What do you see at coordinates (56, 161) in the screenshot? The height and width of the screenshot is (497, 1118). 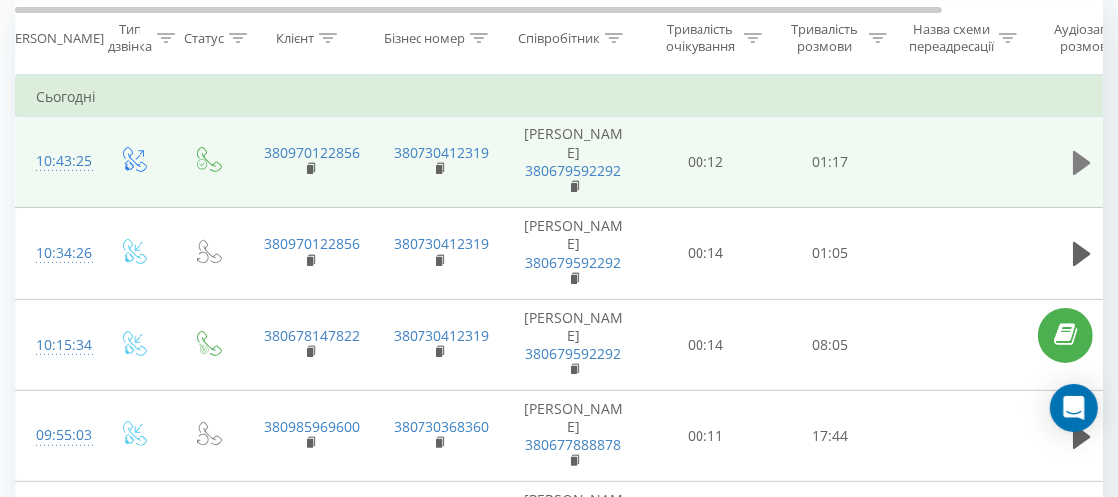 I see `div: 10:43:25` at bounding box center [56, 161].